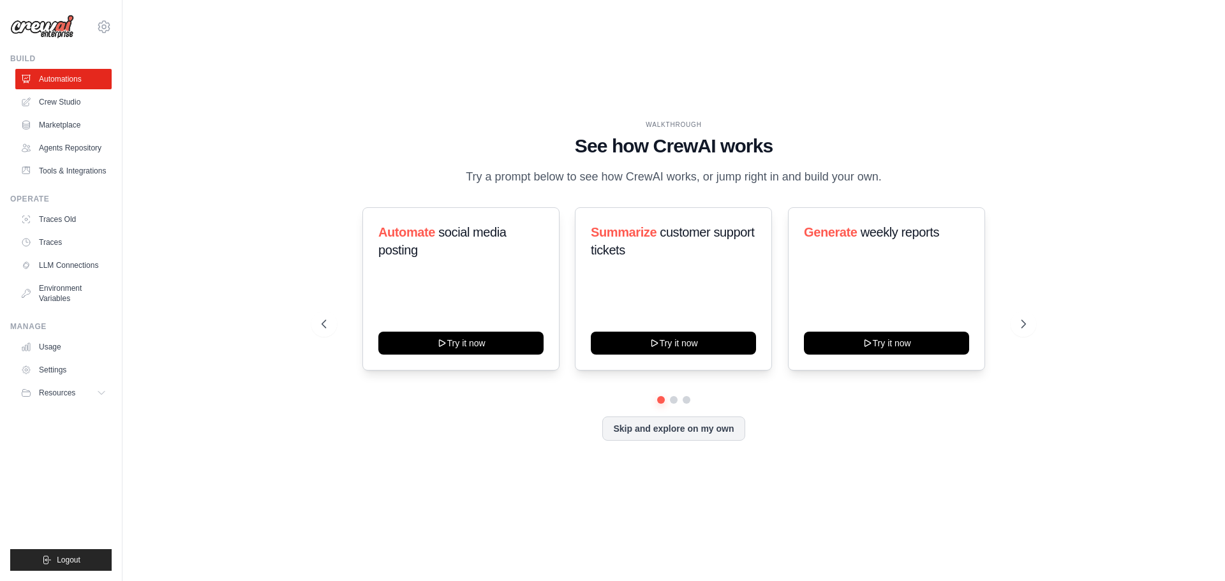 The image size is (1225, 581). Describe the element at coordinates (63, 79) in the screenshot. I see `a: Automations` at that location.